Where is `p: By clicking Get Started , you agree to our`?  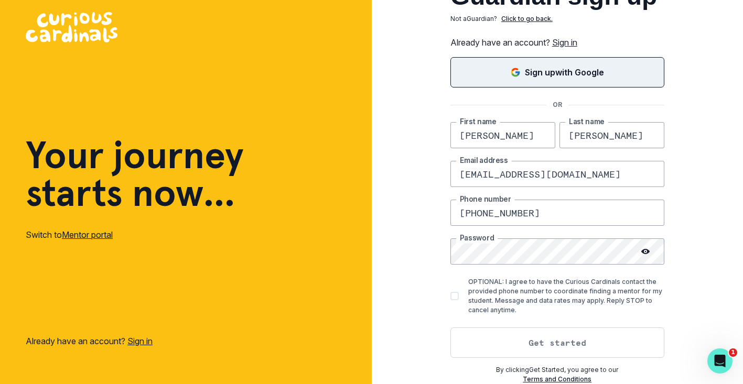
p: By clicking Get Started , you agree to our is located at coordinates (557, 370).